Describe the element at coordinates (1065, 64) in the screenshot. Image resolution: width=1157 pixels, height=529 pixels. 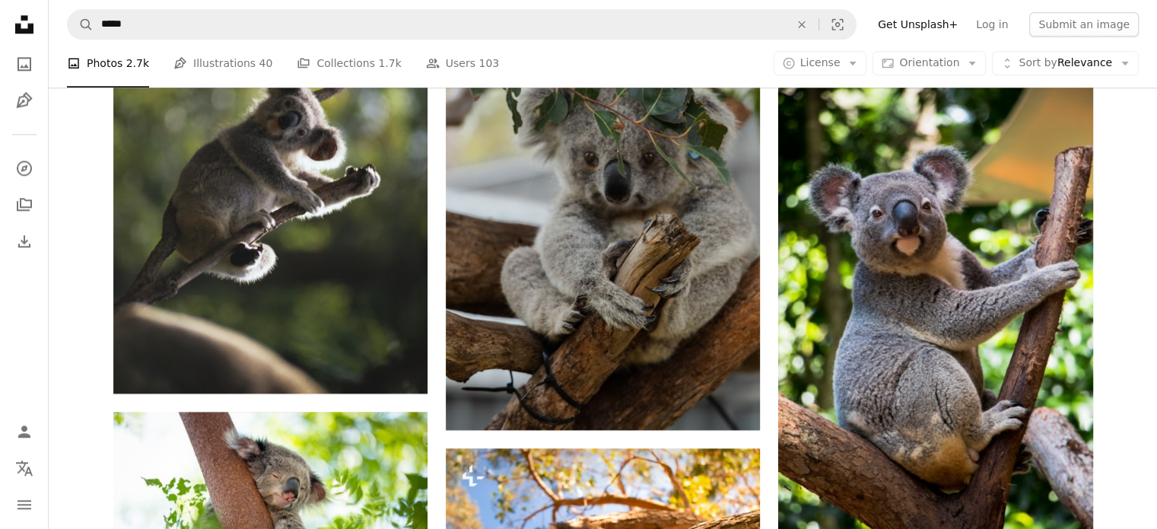
I see `span: Relevance` at that location.